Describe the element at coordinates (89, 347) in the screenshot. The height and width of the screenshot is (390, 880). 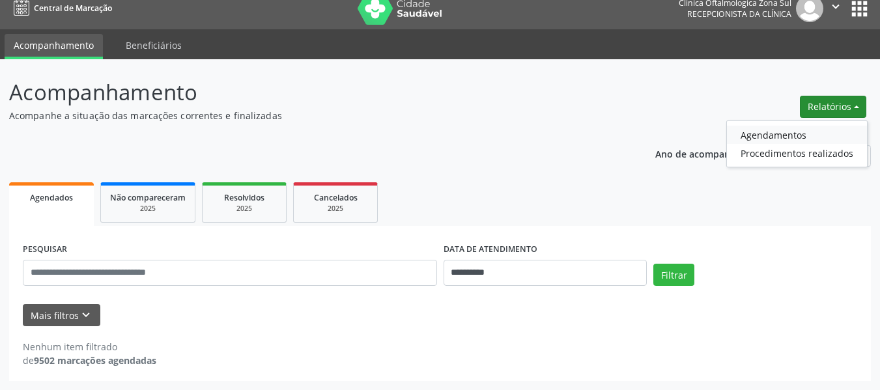
I see `div: Nenhum item filtrado` at that location.